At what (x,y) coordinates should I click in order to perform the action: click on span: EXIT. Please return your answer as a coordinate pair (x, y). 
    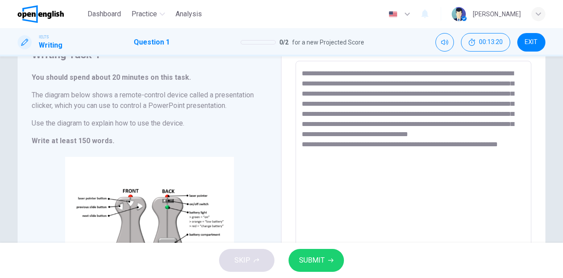
    Looking at the image, I should click on (531, 42).